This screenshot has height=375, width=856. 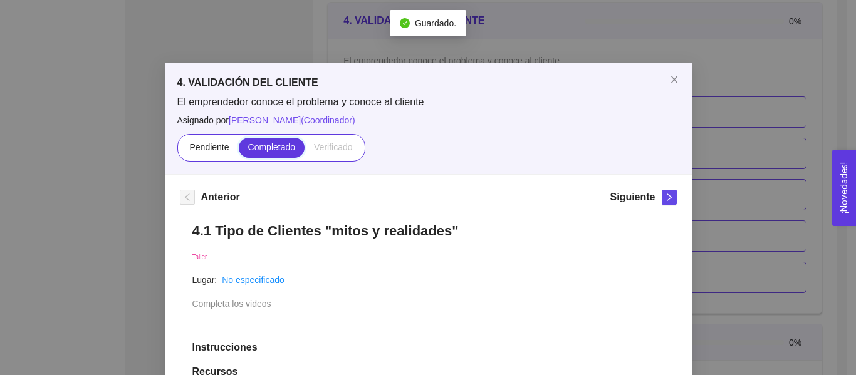 I want to click on button: Close, so click(x=674, y=80).